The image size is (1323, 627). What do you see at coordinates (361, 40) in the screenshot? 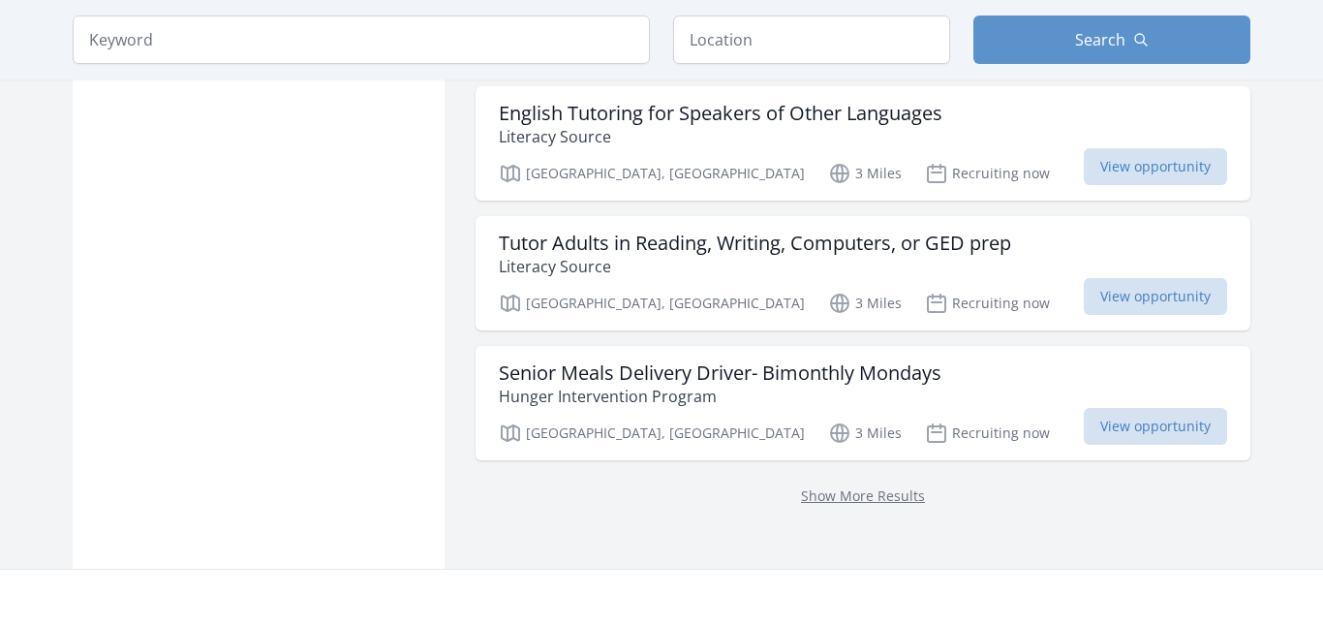
I see `input: Keyword` at bounding box center [361, 40].